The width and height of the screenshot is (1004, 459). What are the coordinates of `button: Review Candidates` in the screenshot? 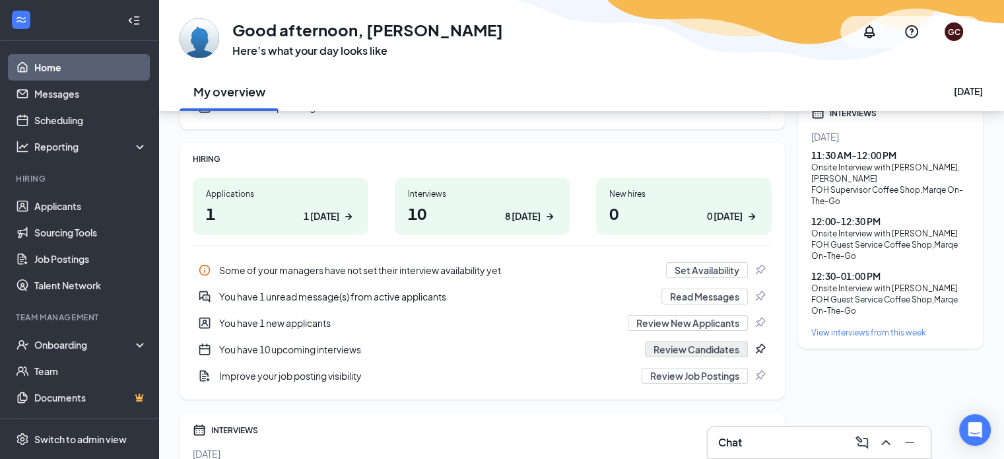 It's located at (697, 349).